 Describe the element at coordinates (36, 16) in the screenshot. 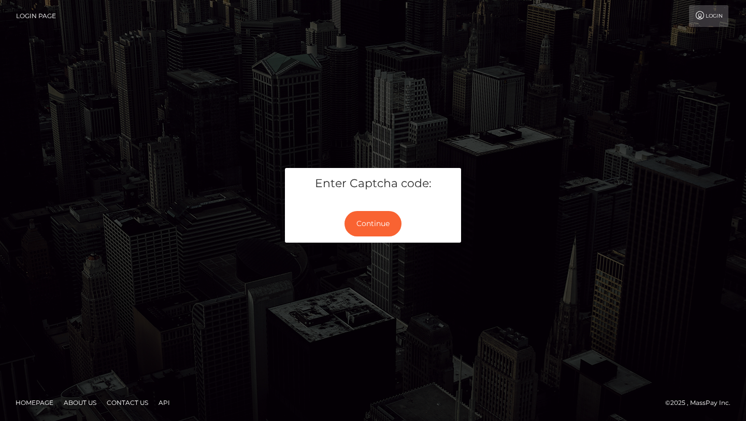

I see `a: Login Page` at that location.